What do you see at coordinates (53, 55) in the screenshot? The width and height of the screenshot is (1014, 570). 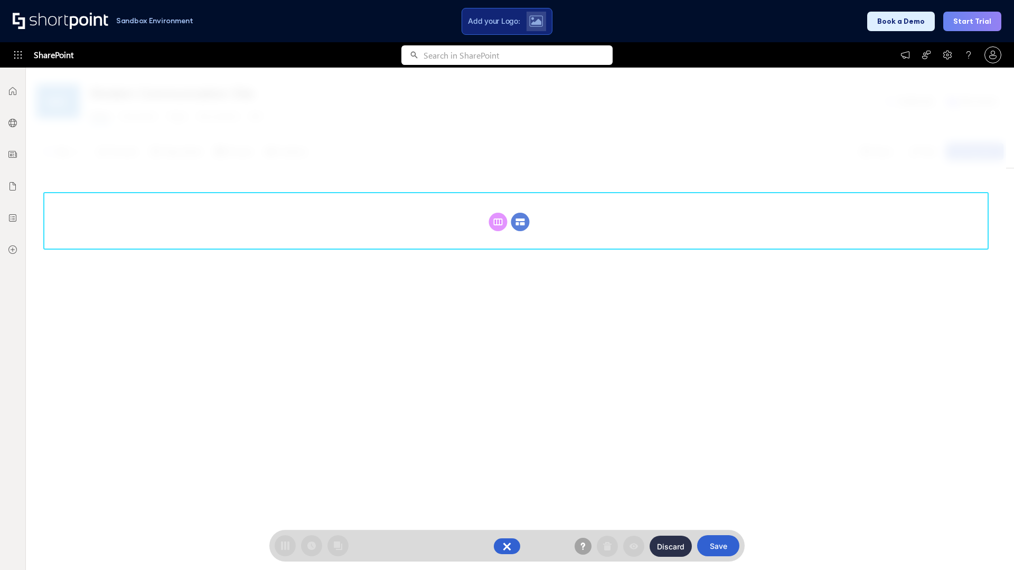 I see `span: SharePoint` at bounding box center [53, 55].